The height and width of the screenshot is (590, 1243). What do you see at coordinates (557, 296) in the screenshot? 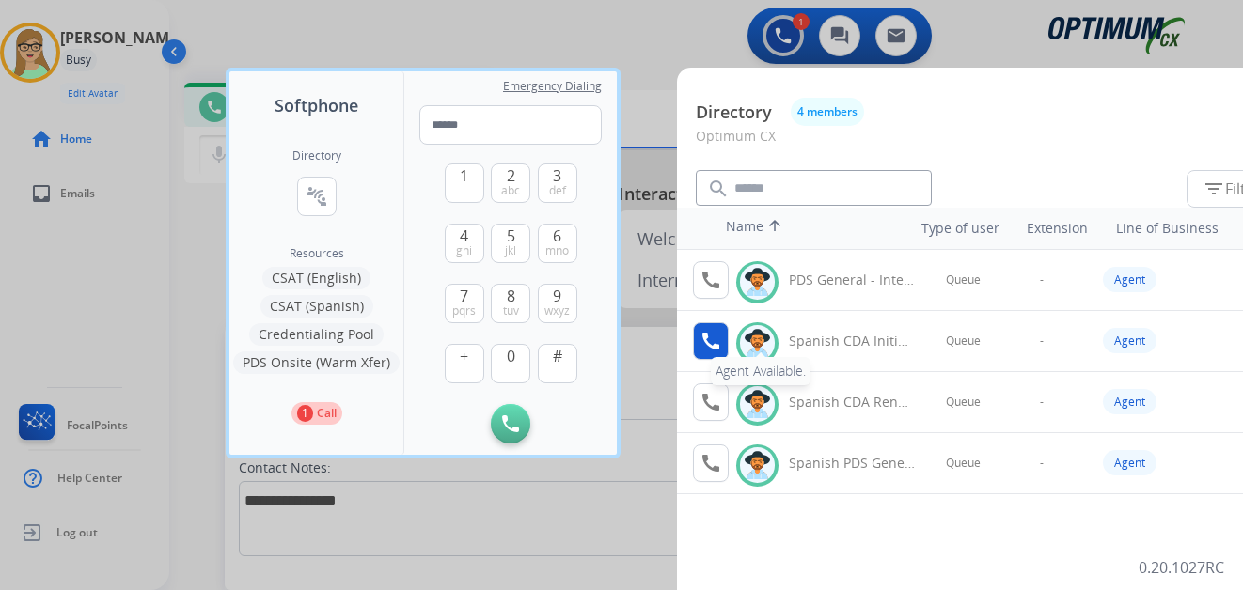
I see `span: 9` at bounding box center [557, 296].